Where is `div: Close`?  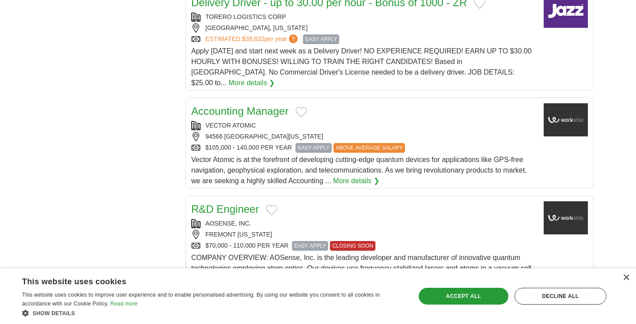 div: Close is located at coordinates (626, 278).